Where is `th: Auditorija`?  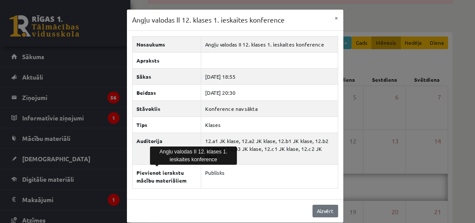 th: Auditorija is located at coordinates (166, 148).